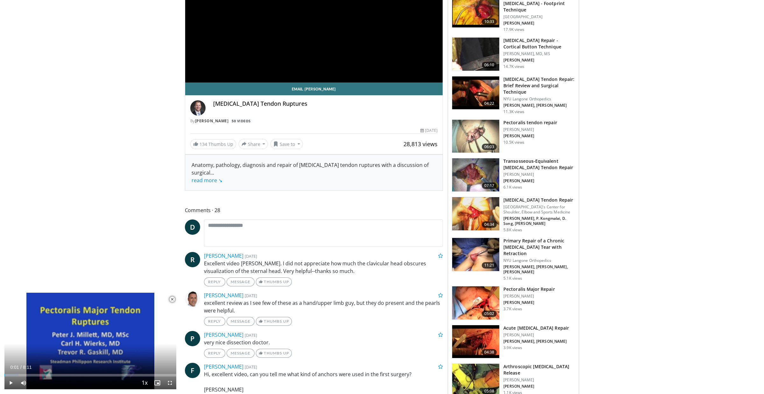  I want to click on div: Progress Bar, so click(90, 375).